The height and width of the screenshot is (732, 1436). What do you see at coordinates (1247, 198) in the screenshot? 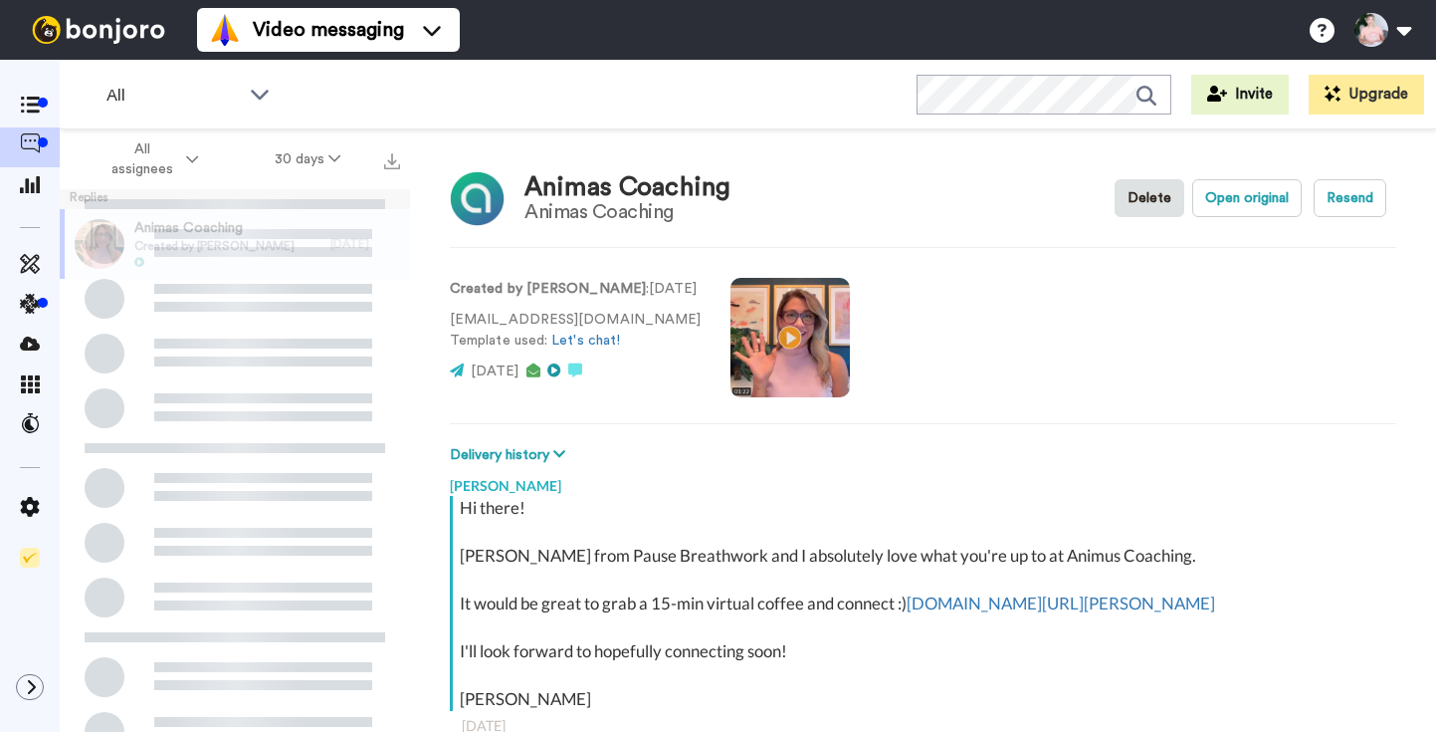
I see `button: Open original` at bounding box center [1247, 198].